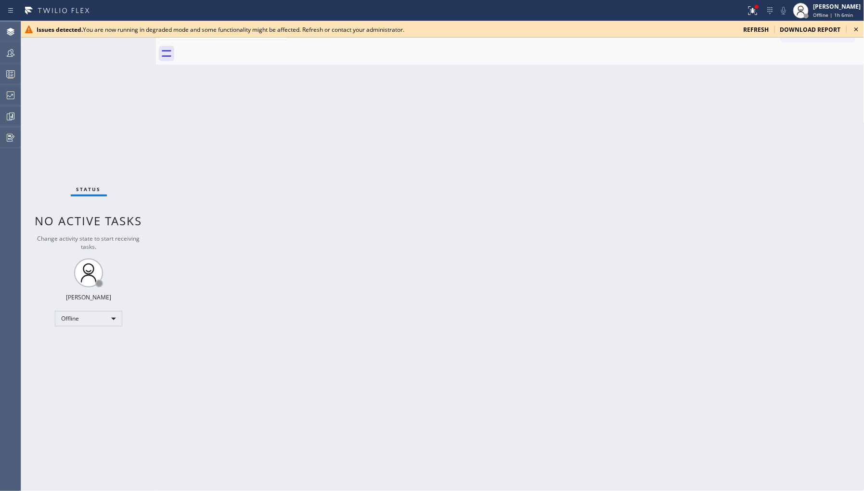 This screenshot has width=864, height=491. What do you see at coordinates (89, 189) in the screenshot?
I see `span: Status` at bounding box center [89, 189].